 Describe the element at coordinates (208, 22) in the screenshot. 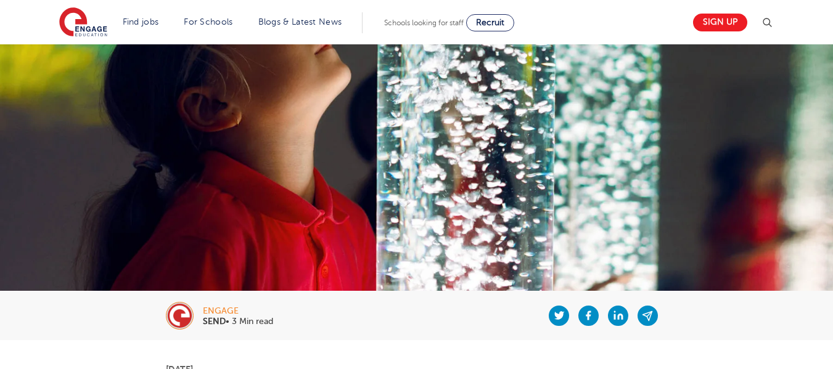

I see `a: For Schools` at that location.